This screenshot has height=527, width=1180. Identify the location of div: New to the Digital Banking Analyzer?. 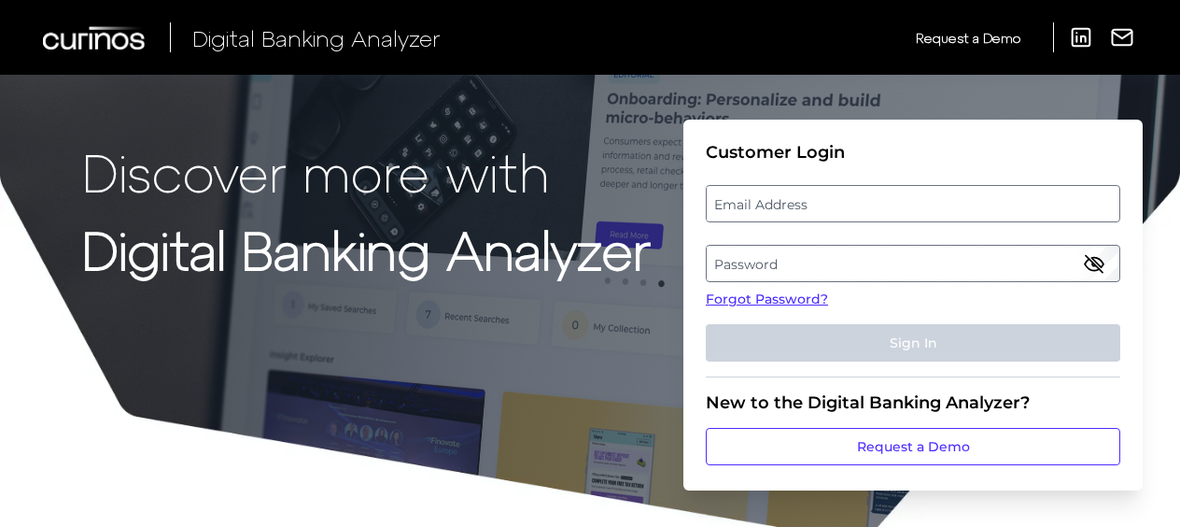
(913, 403).